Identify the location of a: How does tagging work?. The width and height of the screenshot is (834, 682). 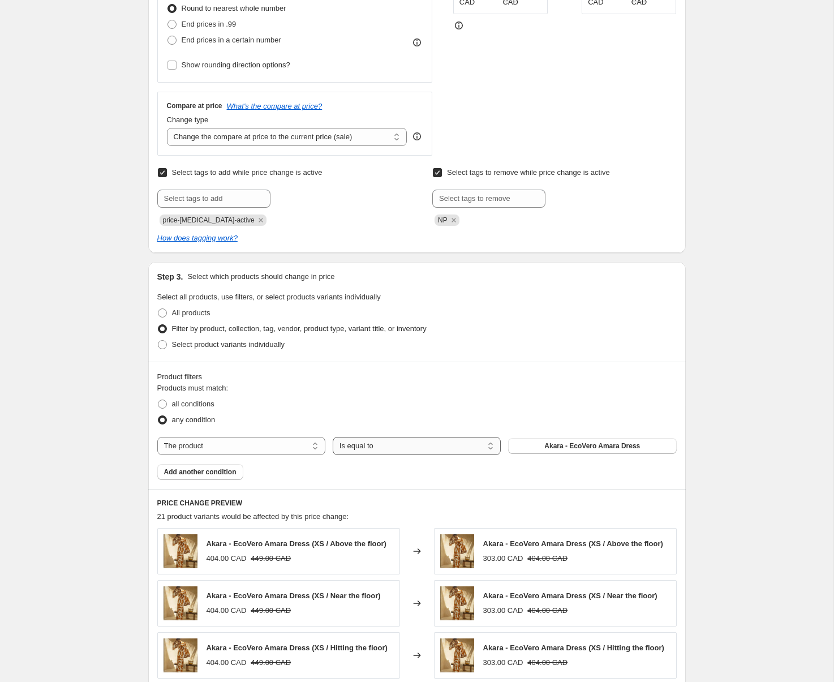
(198, 238).